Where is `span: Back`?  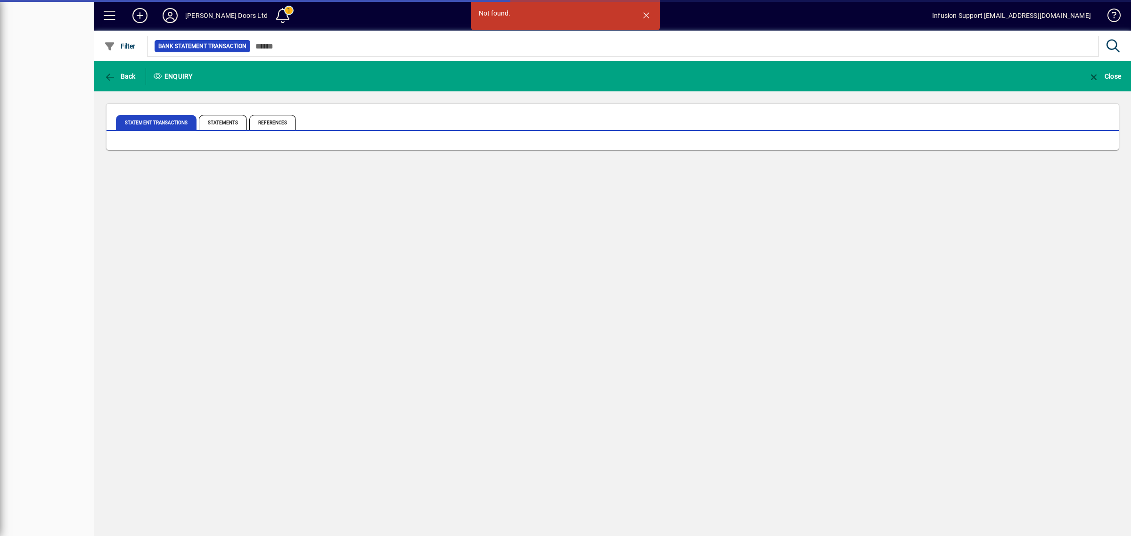
span: Back is located at coordinates (120, 76).